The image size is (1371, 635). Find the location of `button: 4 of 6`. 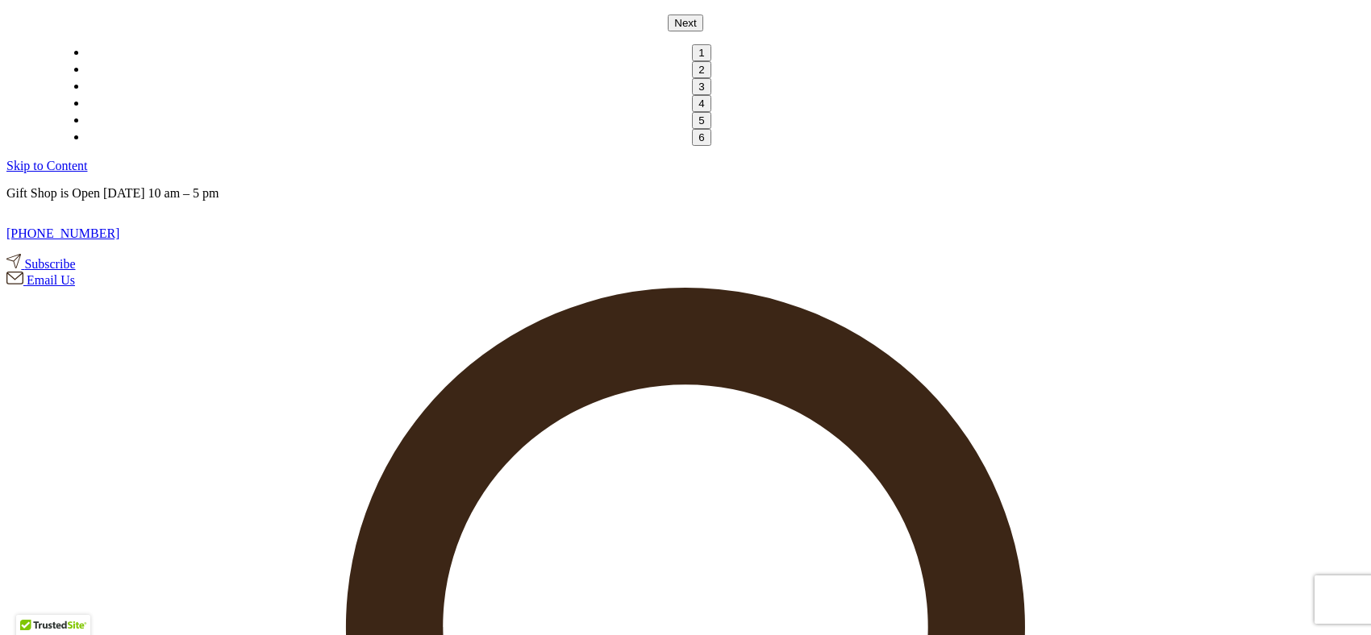

button: 4 of 6 is located at coordinates (701, 103).